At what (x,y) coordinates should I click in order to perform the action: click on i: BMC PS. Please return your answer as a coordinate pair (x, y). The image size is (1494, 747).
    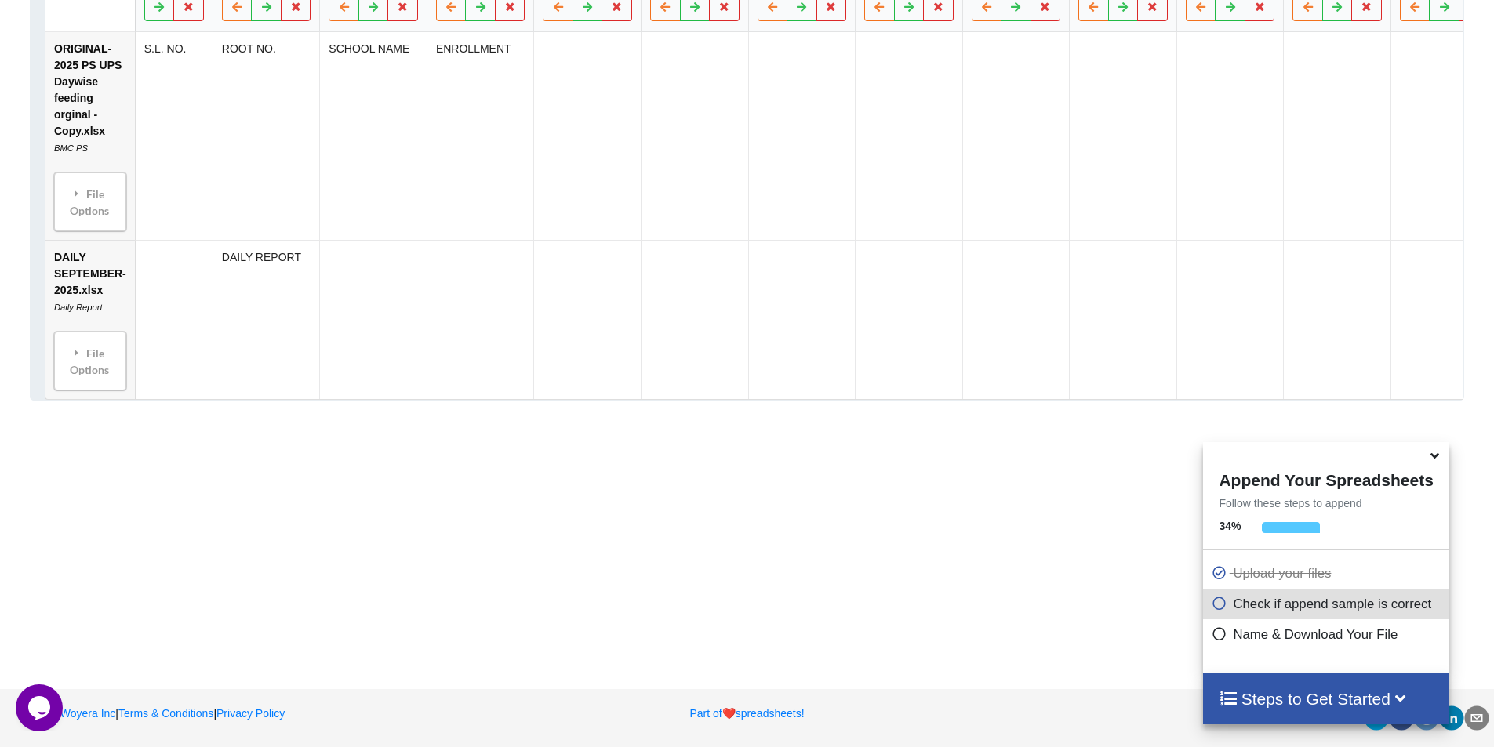
    Looking at the image, I should click on (71, 148).